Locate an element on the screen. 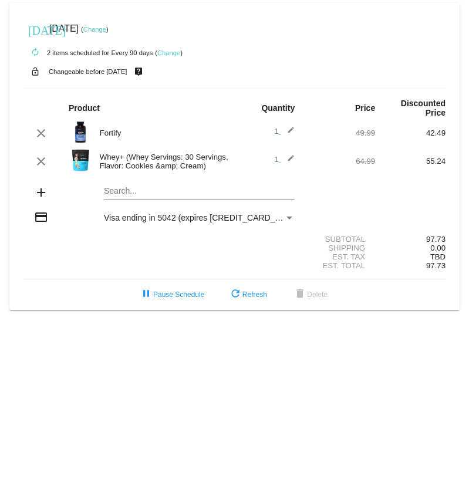 This screenshot has height=493, width=469. img: Image-1-Carousel-Whey-2lb-Cookies-n-Cream-no-badge-Transp.png is located at coordinates (80, 160).